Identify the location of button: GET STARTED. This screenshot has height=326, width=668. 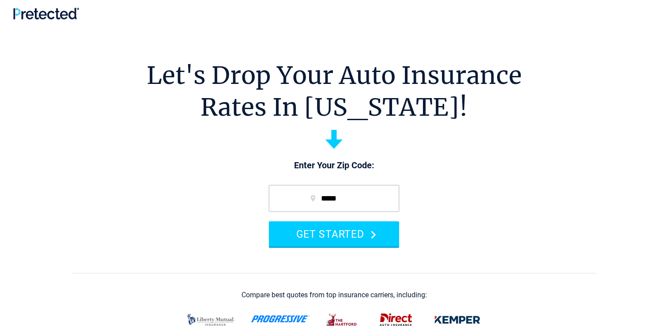
(334, 234).